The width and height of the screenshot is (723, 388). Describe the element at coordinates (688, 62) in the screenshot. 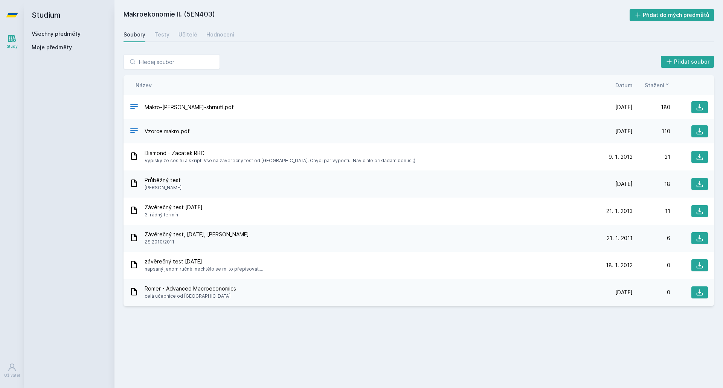

I see `a: Přidat soubor` at that location.